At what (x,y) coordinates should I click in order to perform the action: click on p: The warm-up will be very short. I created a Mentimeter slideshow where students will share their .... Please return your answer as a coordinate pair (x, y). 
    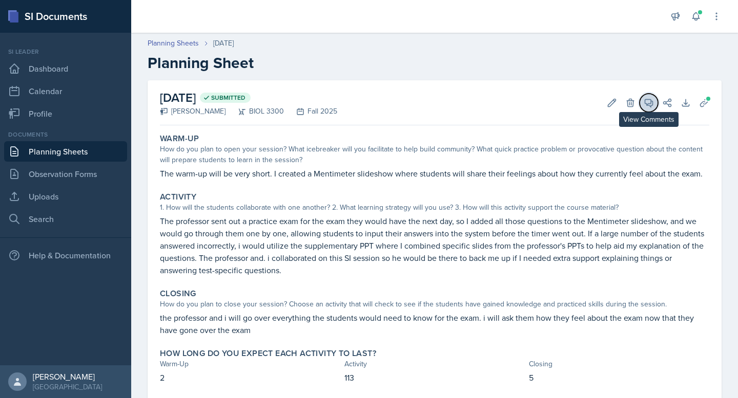
    Looking at the image, I should click on (434, 174).